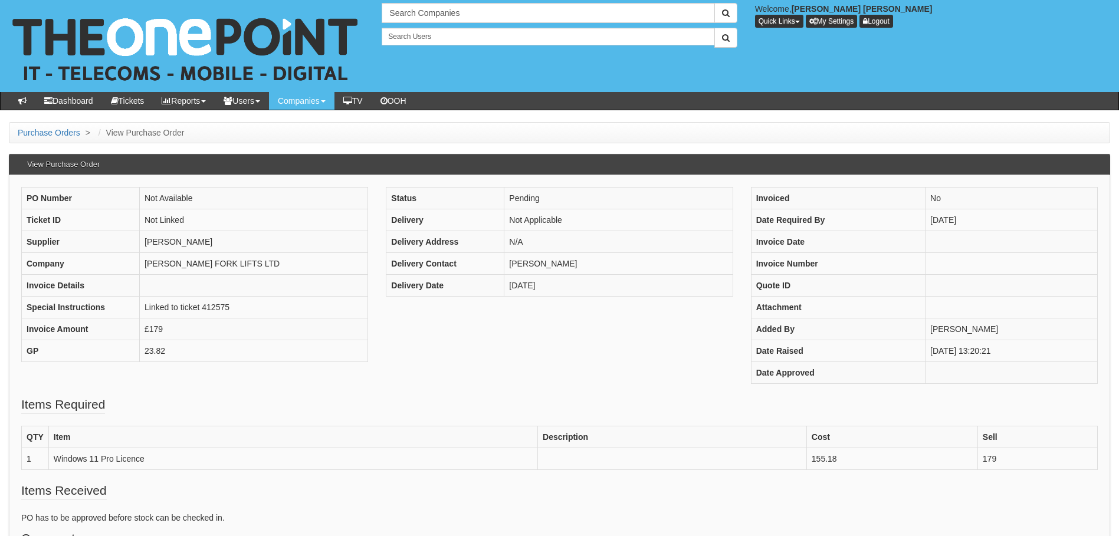 The height and width of the screenshot is (536, 1119). I want to click on th: GP, so click(81, 351).